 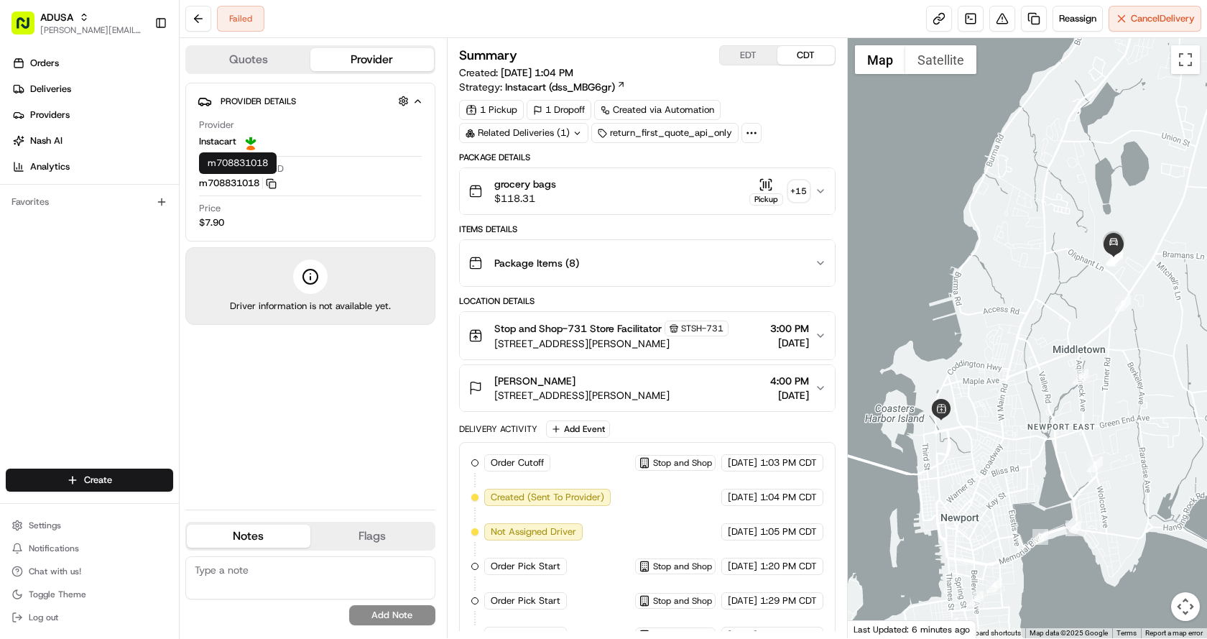 I want to click on div: Favorites, so click(x=89, y=202).